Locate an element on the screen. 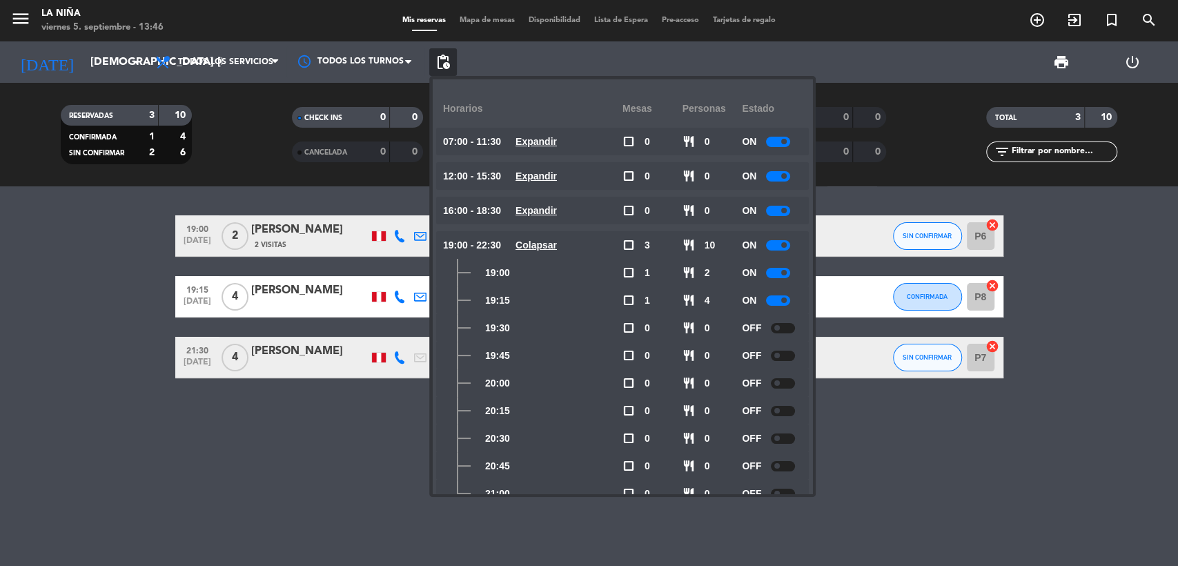 Image resolution: width=1178 pixels, height=566 pixels. span: Pre-acceso is located at coordinates (681, 20).